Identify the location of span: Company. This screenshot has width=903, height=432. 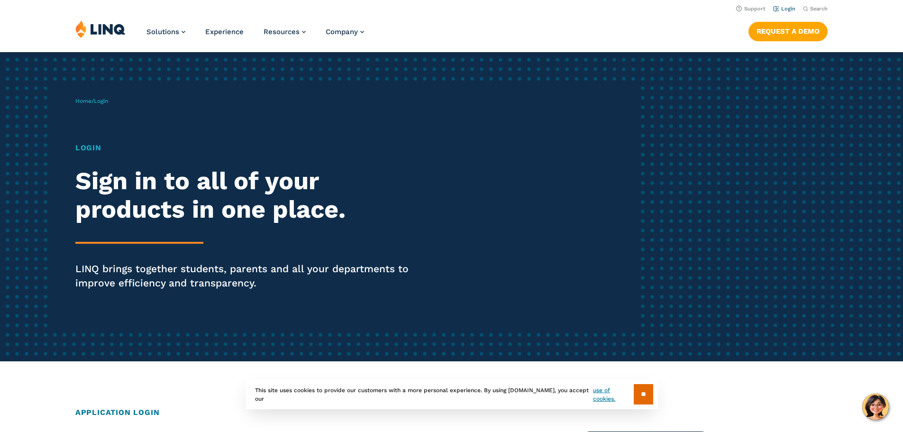
(342, 32).